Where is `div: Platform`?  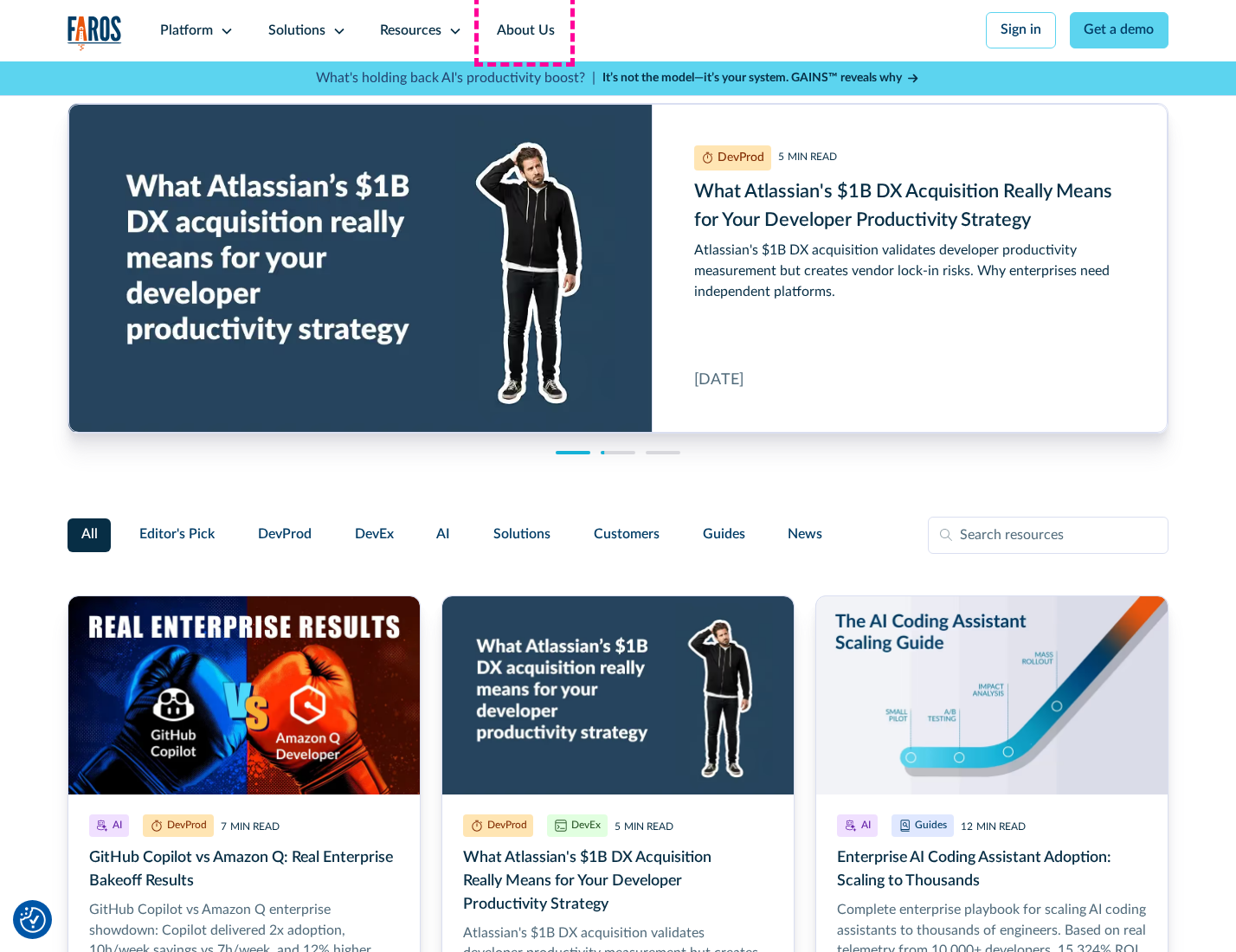
div: Platform is located at coordinates (186, 31).